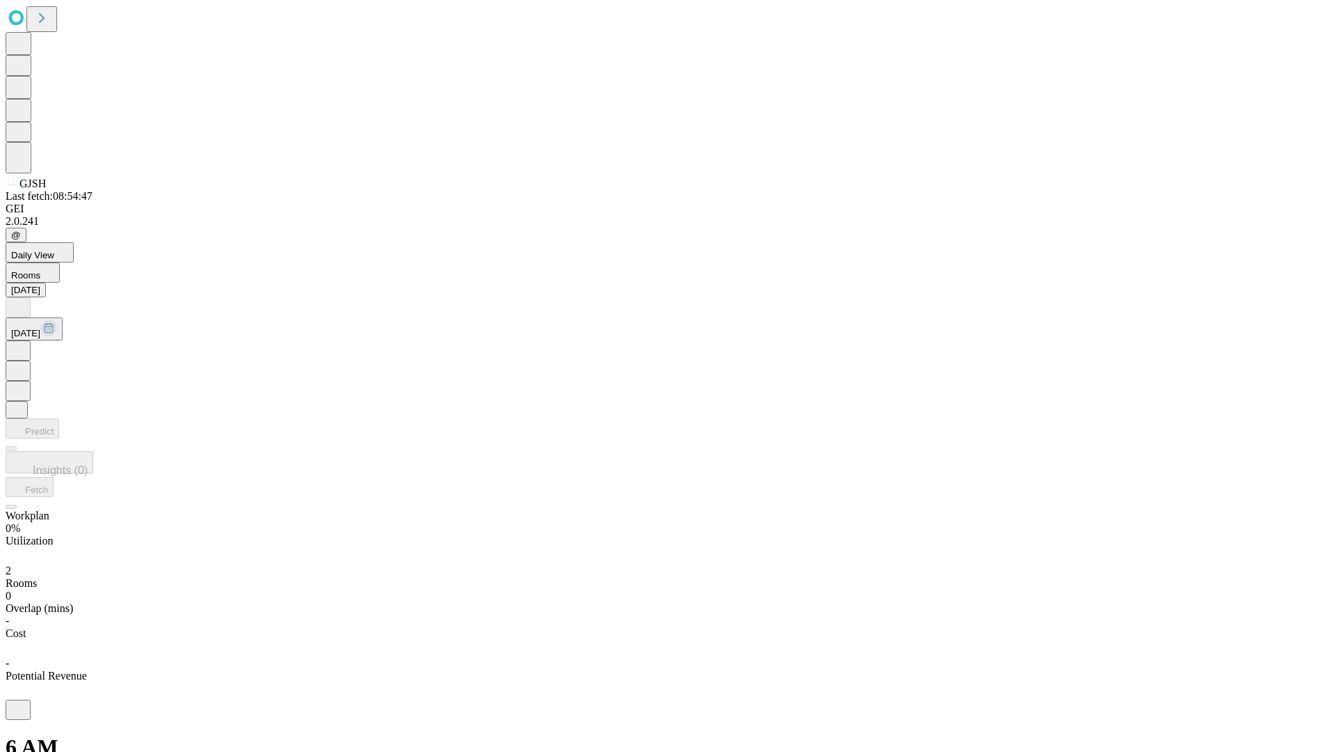  I want to click on span: 0%, so click(13, 528).